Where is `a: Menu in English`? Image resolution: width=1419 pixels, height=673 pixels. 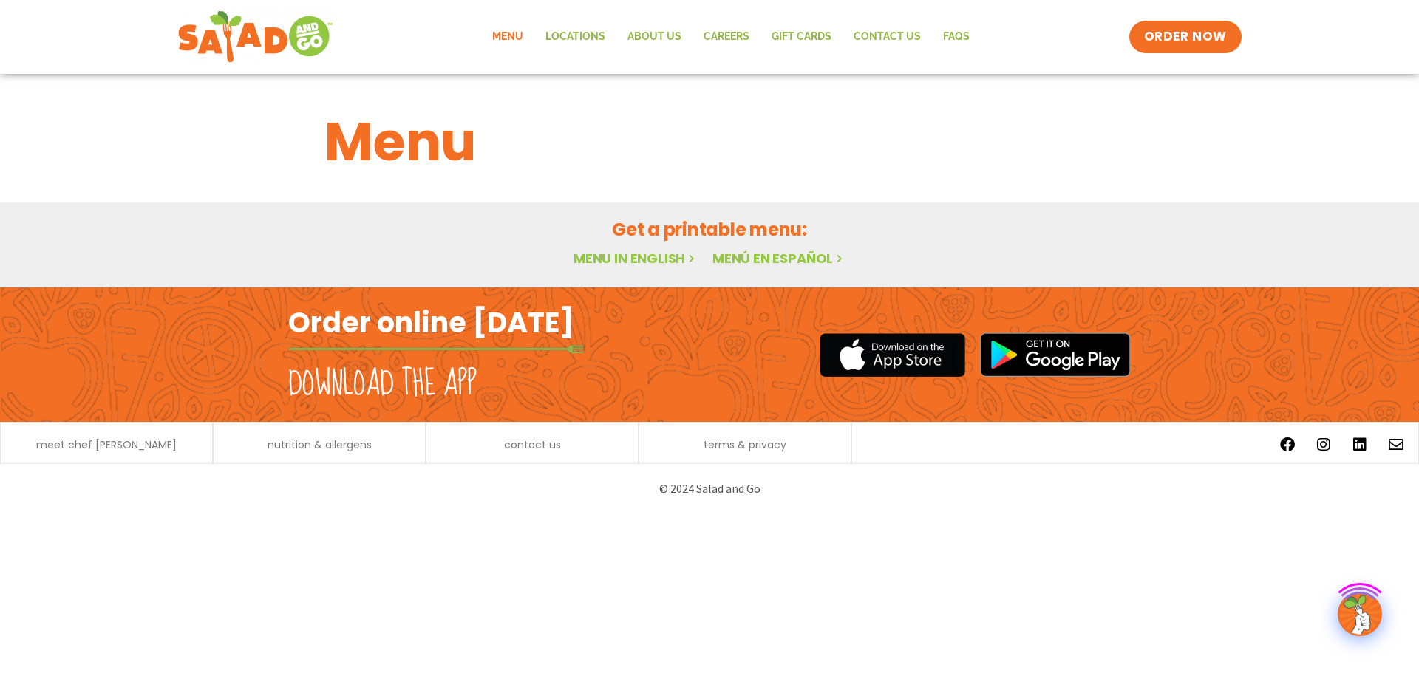
a: Menu in English is located at coordinates (636, 258).